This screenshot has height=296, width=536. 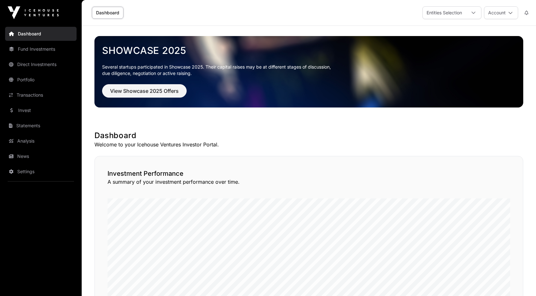 What do you see at coordinates (144, 94) in the screenshot?
I see `a: View Showcase 2025 Offers` at bounding box center [144, 94].